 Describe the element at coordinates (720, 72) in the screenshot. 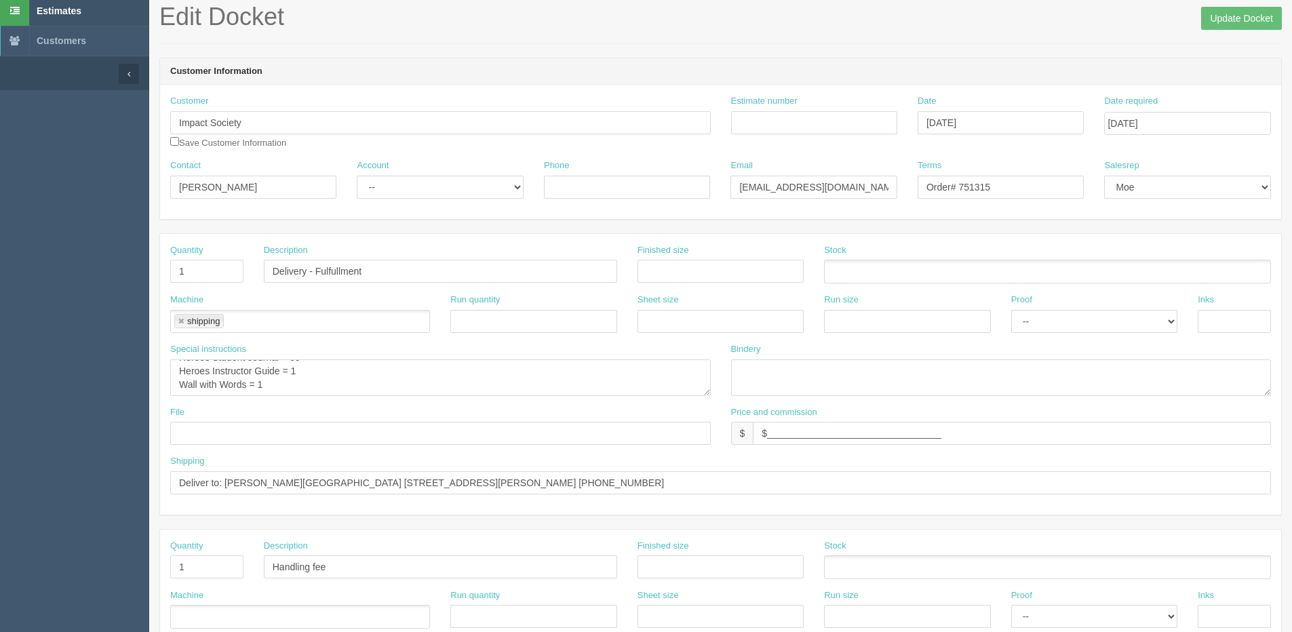

I see `header: Customer Information` at that location.